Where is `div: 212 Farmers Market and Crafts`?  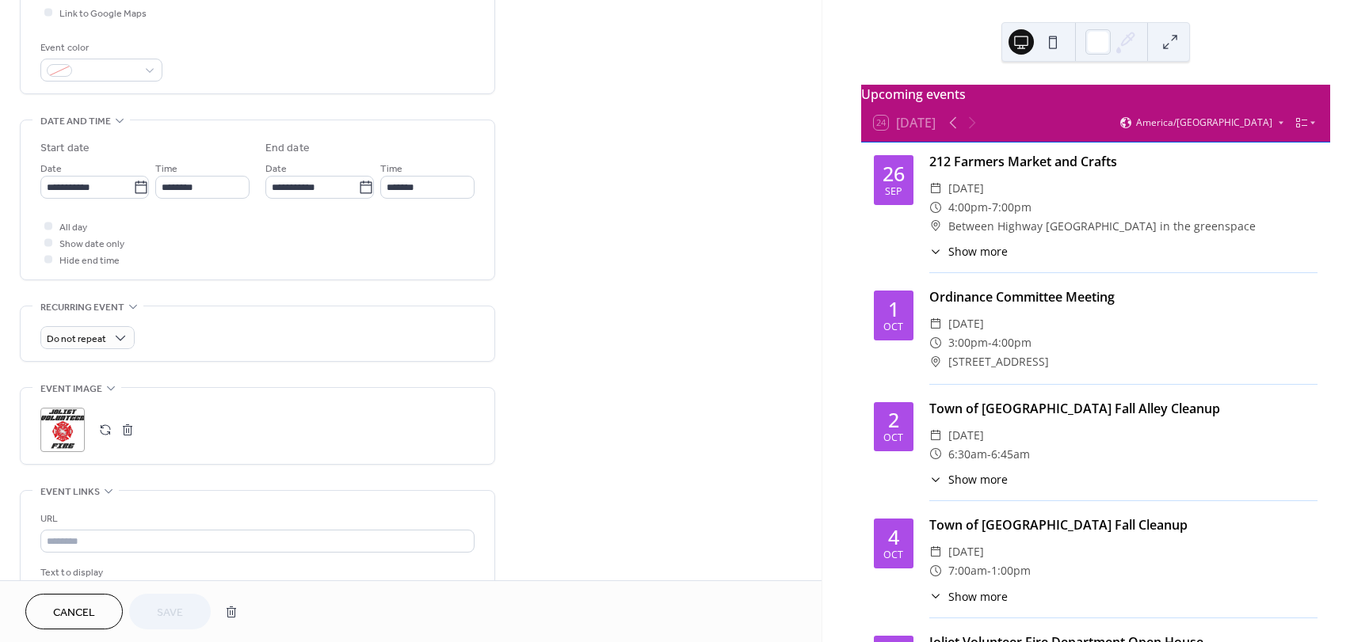
div: 212 Farmers Market and Crafts is located at coordinates (1123, 162).